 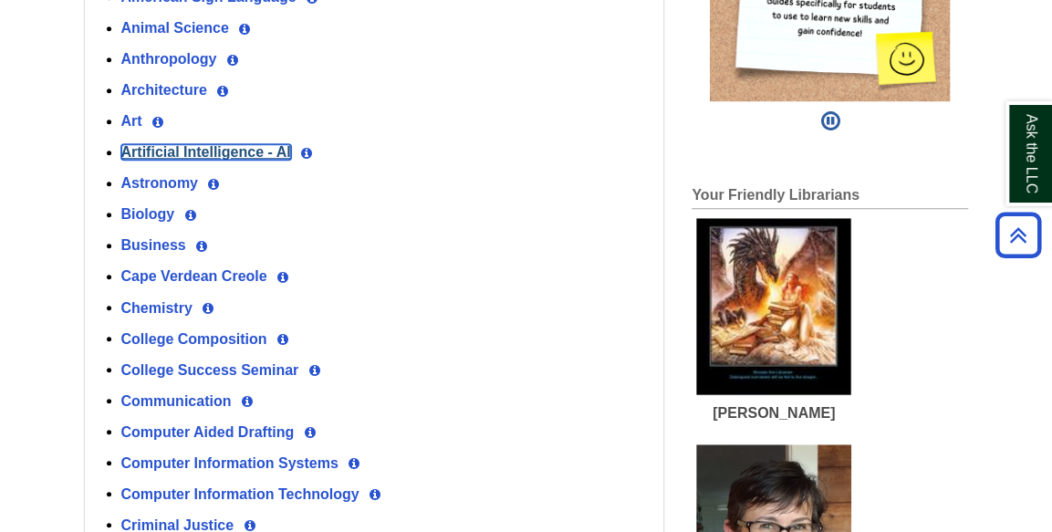 I want to click on a: Art, so click(x=131, y=120).